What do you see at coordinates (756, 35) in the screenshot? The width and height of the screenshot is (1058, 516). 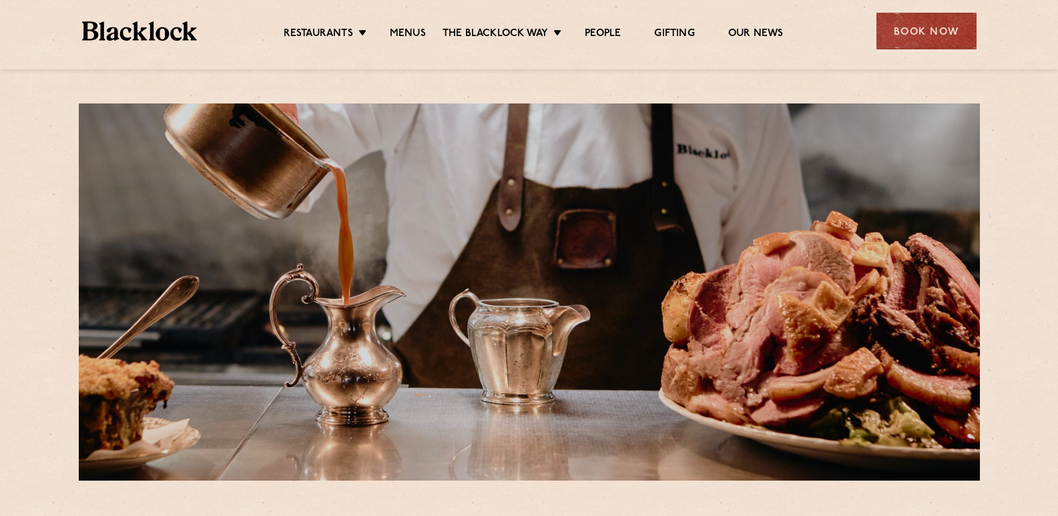 I see `a: Our News` at bounding box center [756, 35].